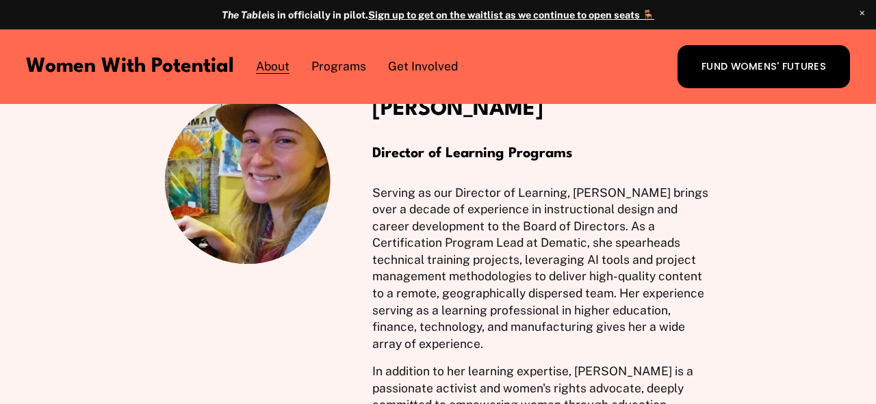 Image resolution: width=876 pixels, height=404 pixels. Describe the element at coordinates (295, 14) in the screenshot. I see `strong: is in officially in pilot.` at that location.